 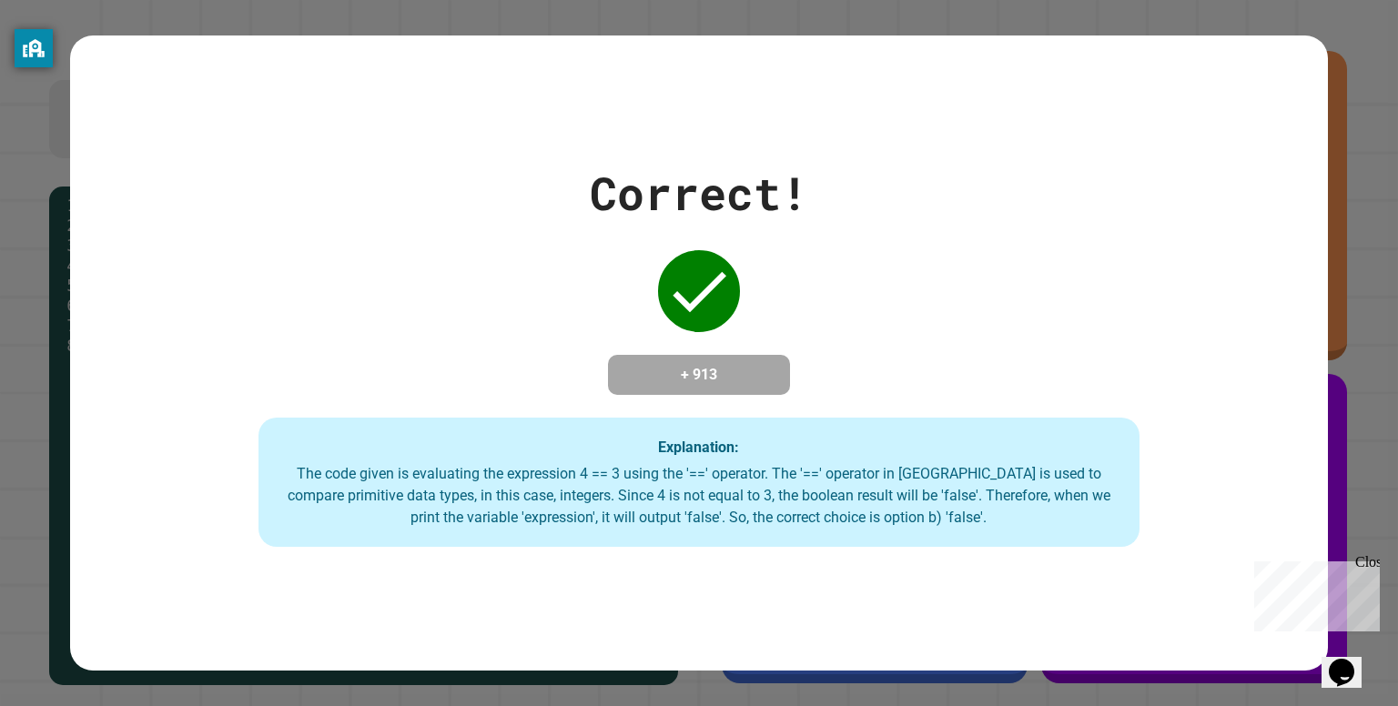 I want to click on div: Correct!, so click(x=699, y=193).